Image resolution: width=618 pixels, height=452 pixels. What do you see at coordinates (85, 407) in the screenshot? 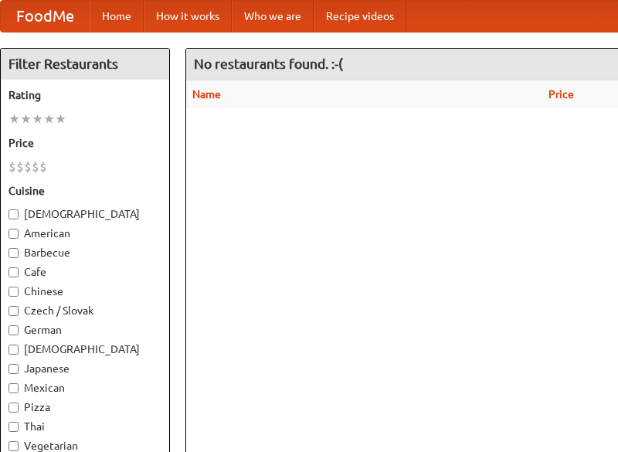
I see `label: Pizza` at bounding box center [85, 407].